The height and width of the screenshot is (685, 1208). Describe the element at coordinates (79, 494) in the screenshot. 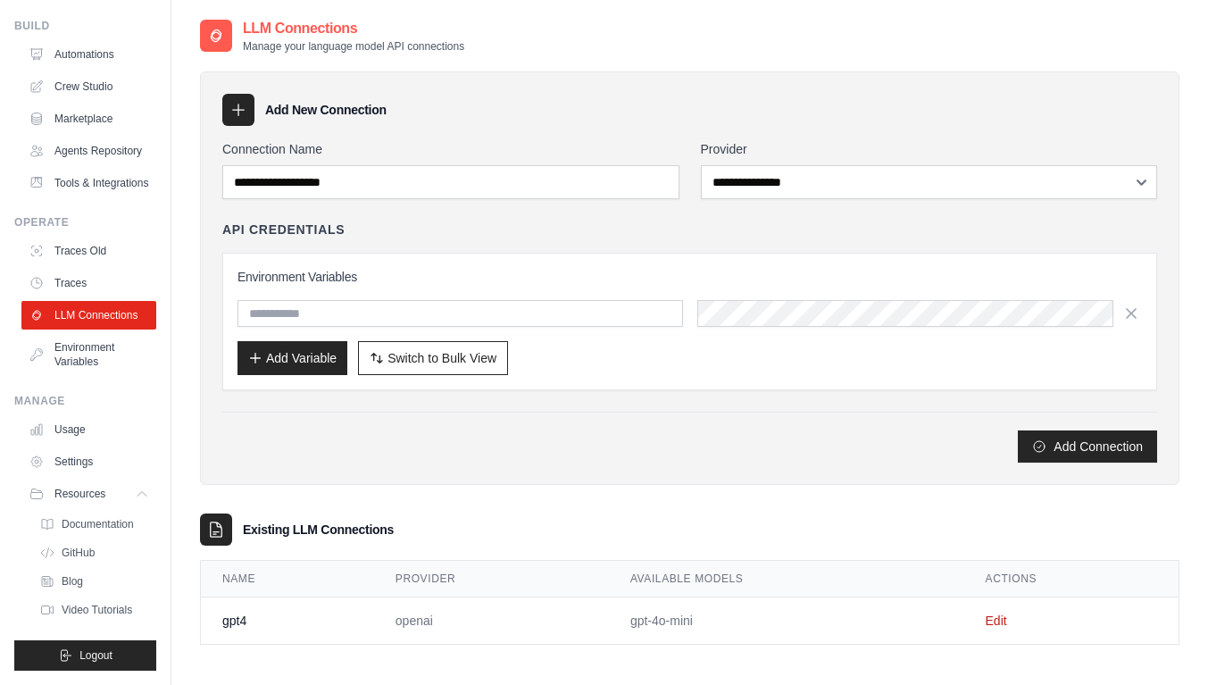

I see `span: Resources` at that location.